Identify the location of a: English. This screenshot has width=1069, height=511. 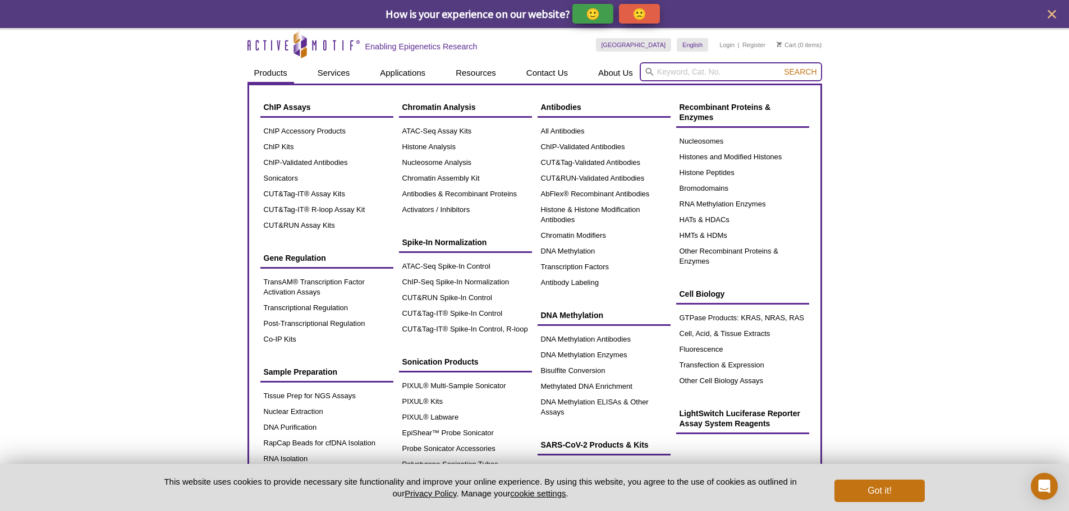
(693, 45).